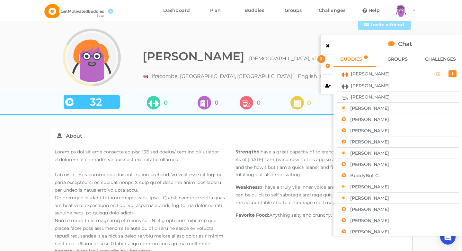 This screenshot has width=462, height=251. What do you see at coordinates (398, 59) in the screenshot?
I see `span: GROUPS` at bounding box center [398, 59].